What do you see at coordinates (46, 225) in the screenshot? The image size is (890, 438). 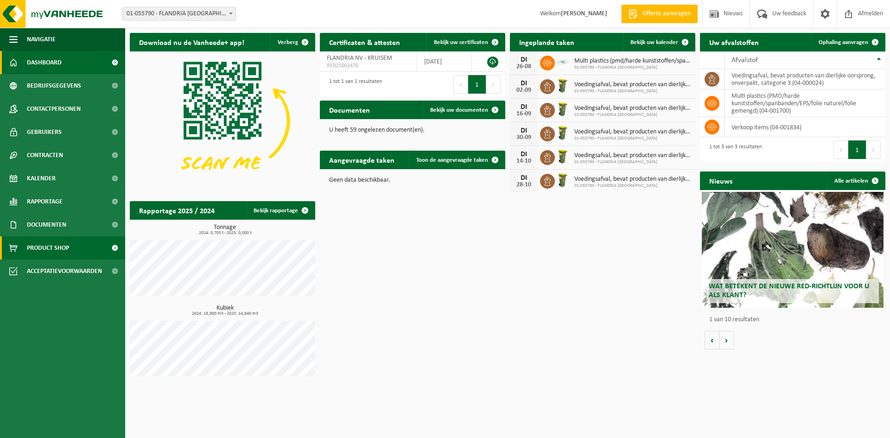 I see `span: Documenten` at bounding box center [46, 225].